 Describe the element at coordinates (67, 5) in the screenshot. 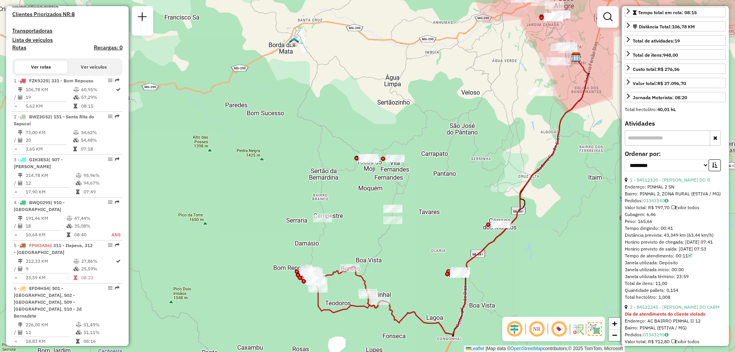

I see `h4: Rotas vários dias:` at that location.